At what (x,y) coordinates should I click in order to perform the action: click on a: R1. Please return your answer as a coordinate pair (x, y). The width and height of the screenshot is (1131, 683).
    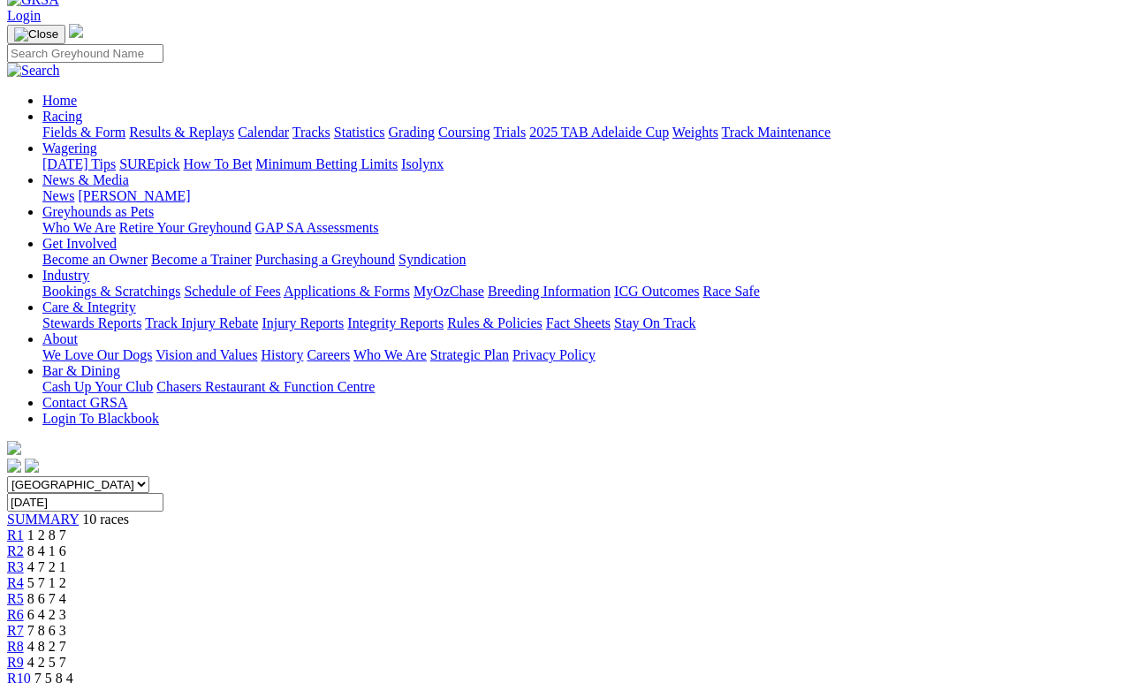
    Looking at the image, I should click on (15, 535).